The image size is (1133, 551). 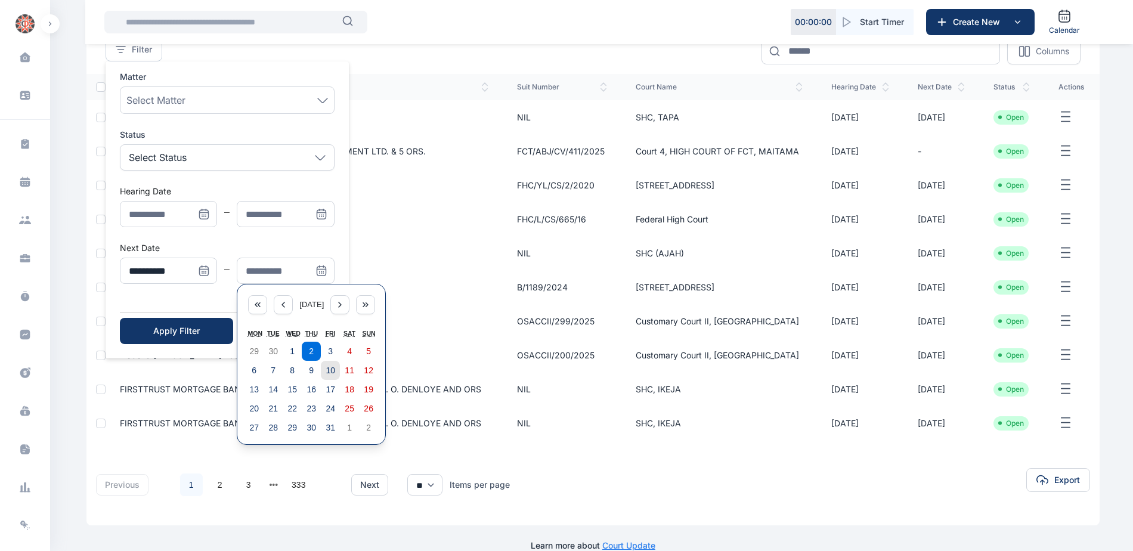 I want to click on a: 3, so click(x=249, y=485).